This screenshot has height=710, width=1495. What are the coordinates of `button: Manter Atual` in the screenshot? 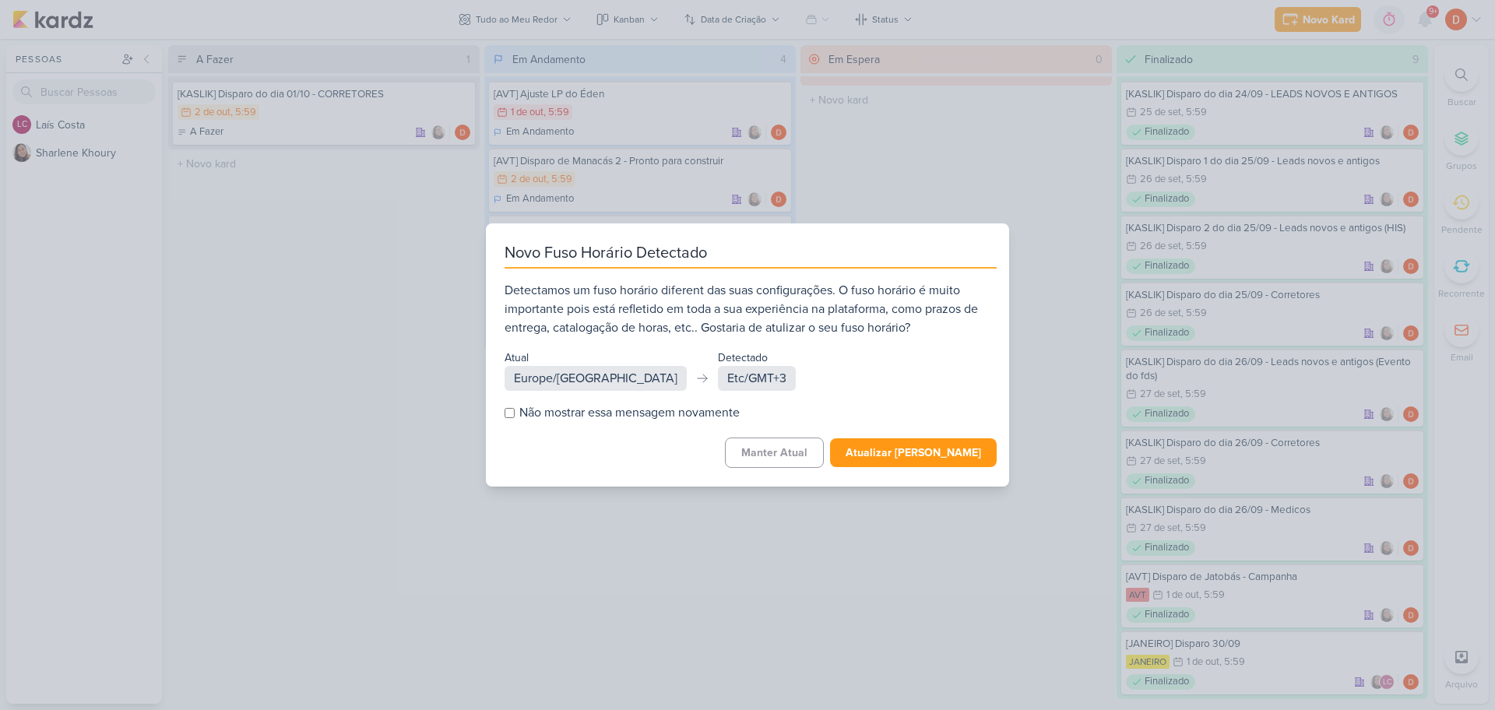 It's located at (774, 452).